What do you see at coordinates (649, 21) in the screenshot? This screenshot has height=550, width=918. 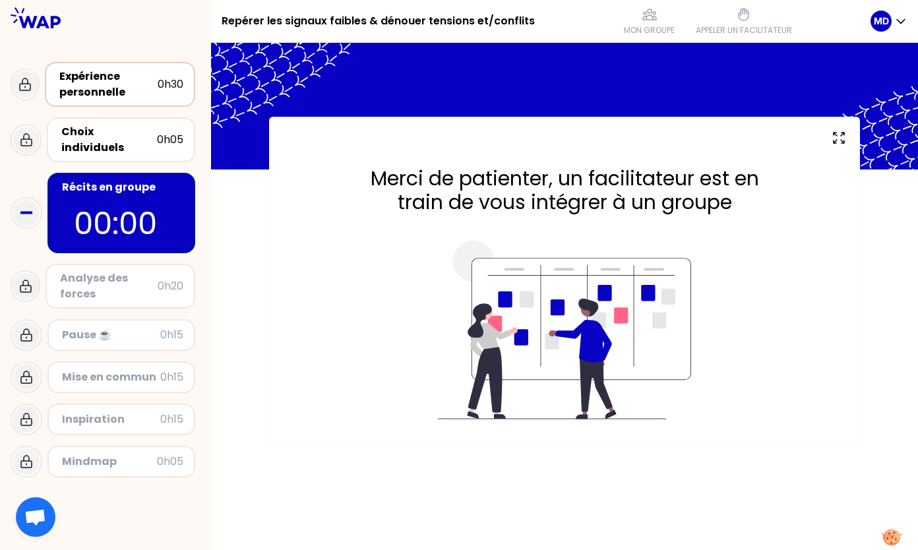 I see `button: Mon groupe` at bounding box center [649, 21].